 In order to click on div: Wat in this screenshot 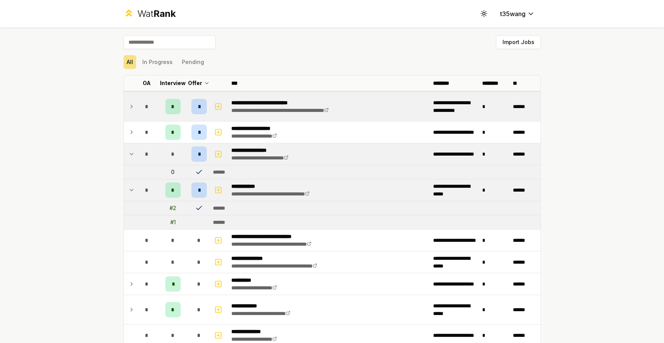, I will do `click(157, 14)`.